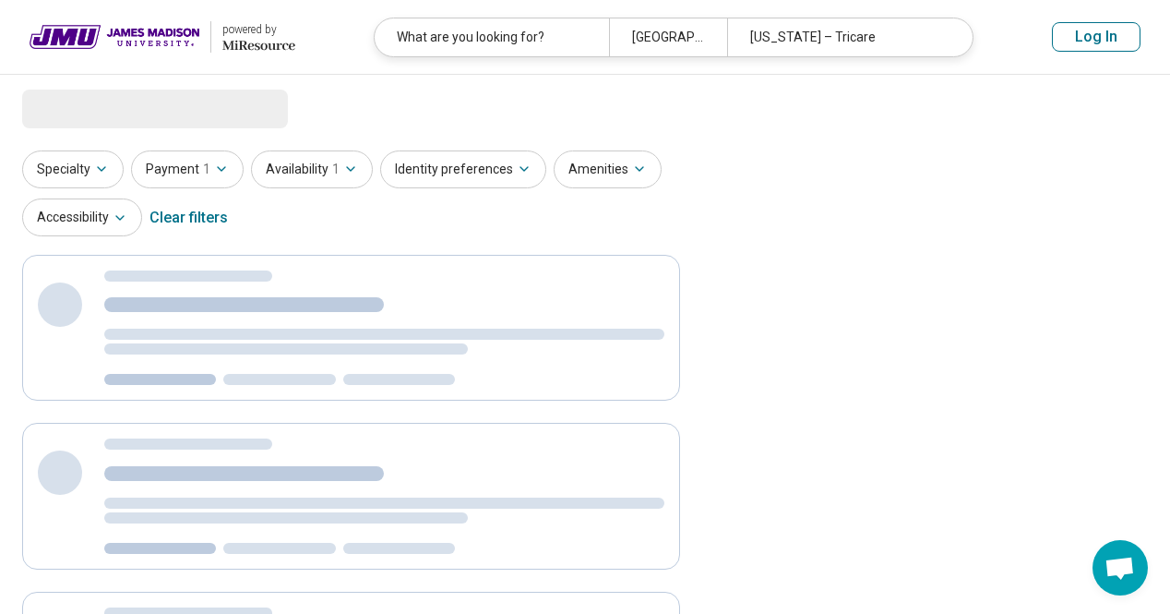 Image resolution: width=1170 pixels, height=614 pixels. Describe the element at coordinates (187, 169) in the screenshot. I see `button: Payment1` at that location.